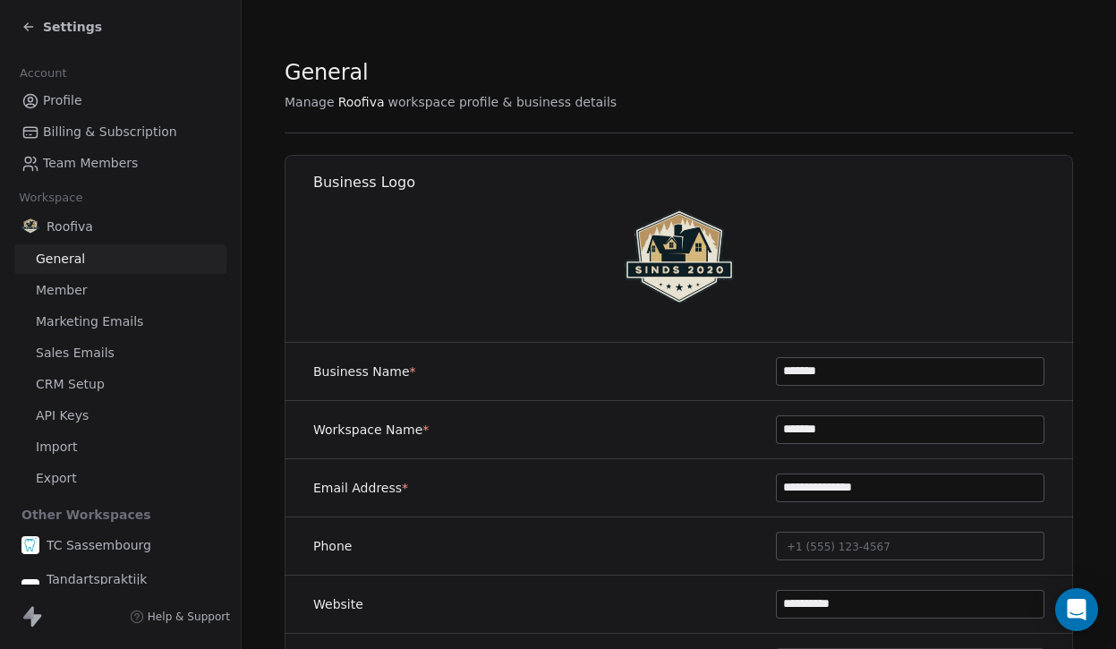 The height and width of the screenshot is (649, 1116). What do you see at coordinates (30, 545) in the screenshot?
I see `img: cropped-favo.png` at bounding box center [30, 545].